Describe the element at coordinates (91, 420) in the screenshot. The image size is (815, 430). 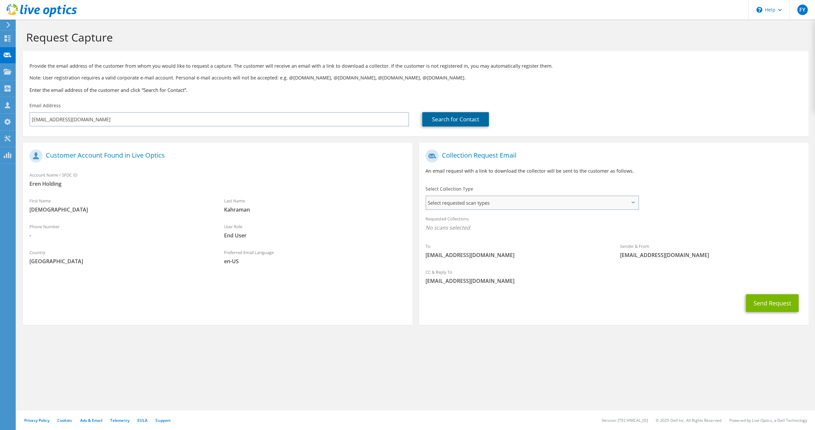
I see `a: Ads & Email` at that location.